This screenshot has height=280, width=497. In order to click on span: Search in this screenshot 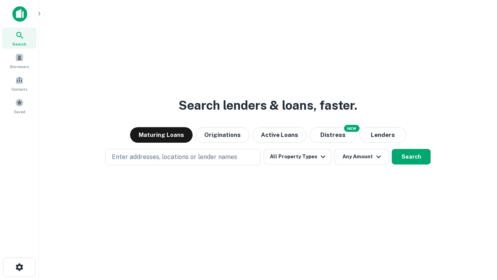, I will do `click(19, 44)`.